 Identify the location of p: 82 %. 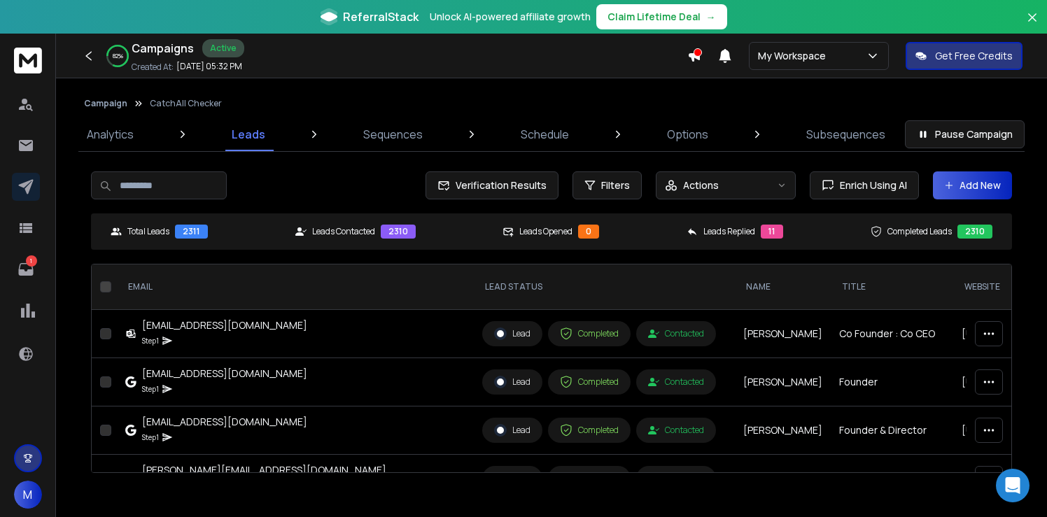
(118, 56).